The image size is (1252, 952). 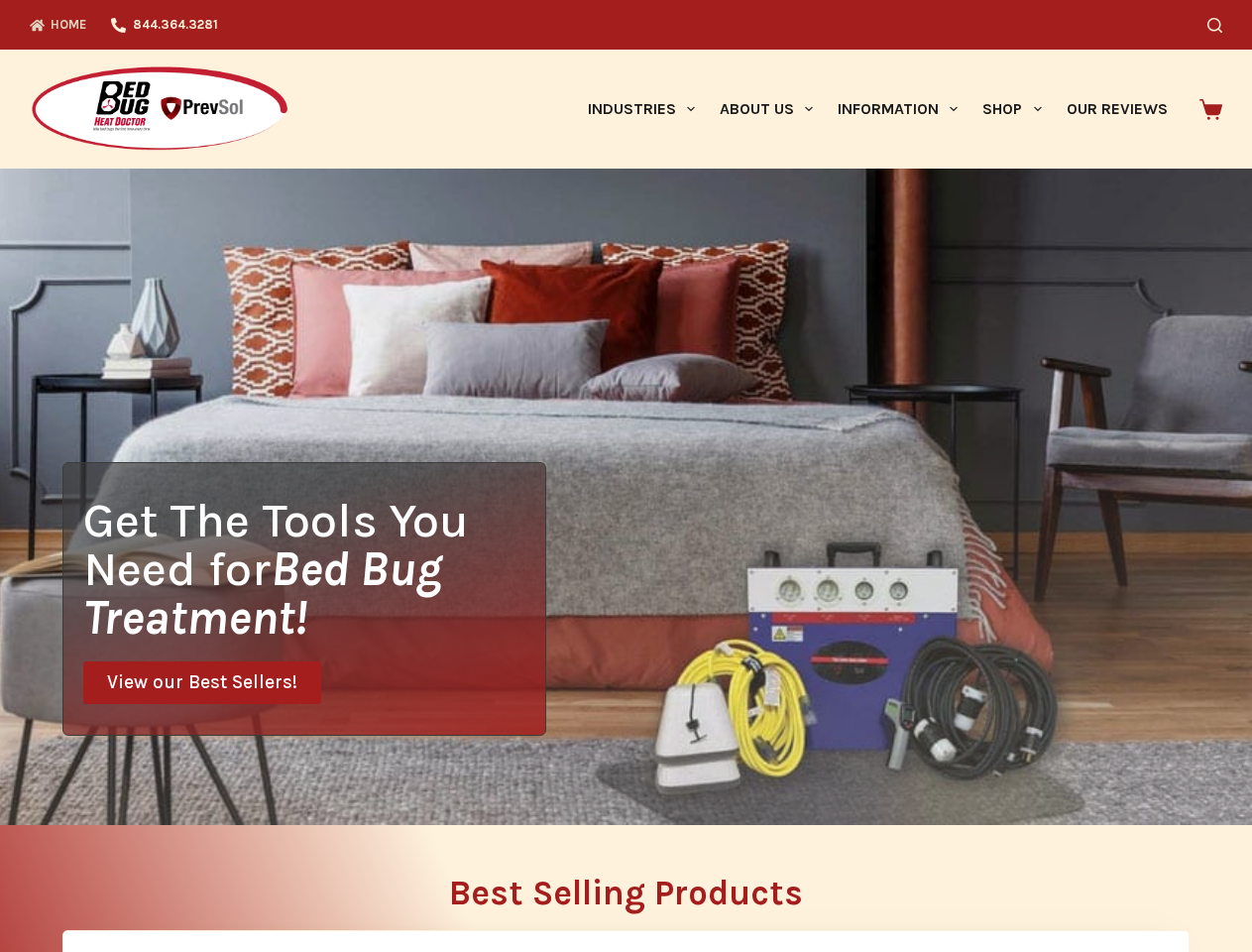 What do you see at coordinates (1116, 109) in the screenshot?
I see `a: Our Reviews` at bounding box center [1116, 109].